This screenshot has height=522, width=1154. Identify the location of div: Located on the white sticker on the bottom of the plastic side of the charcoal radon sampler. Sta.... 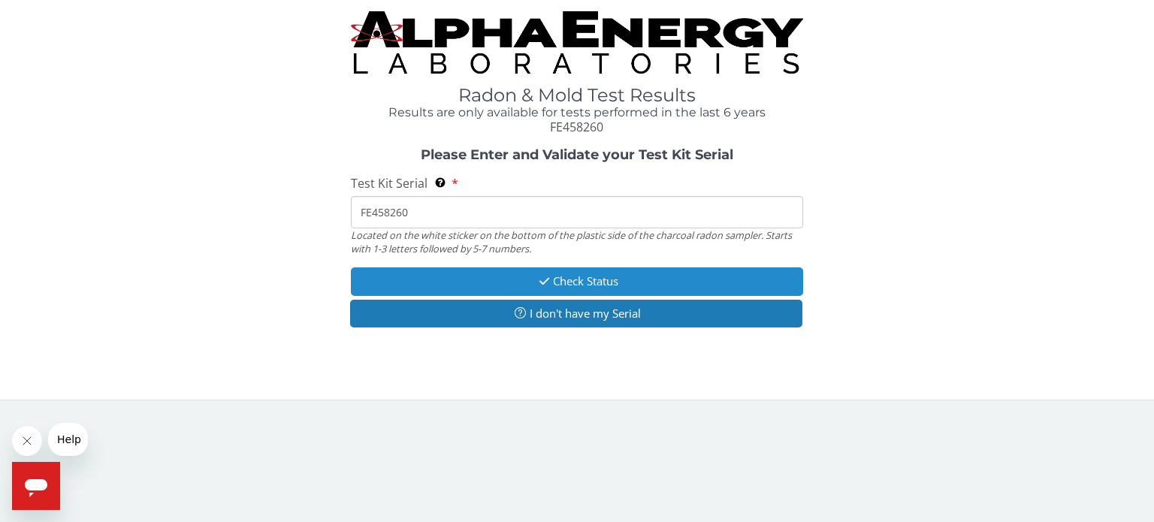
(577, 242).